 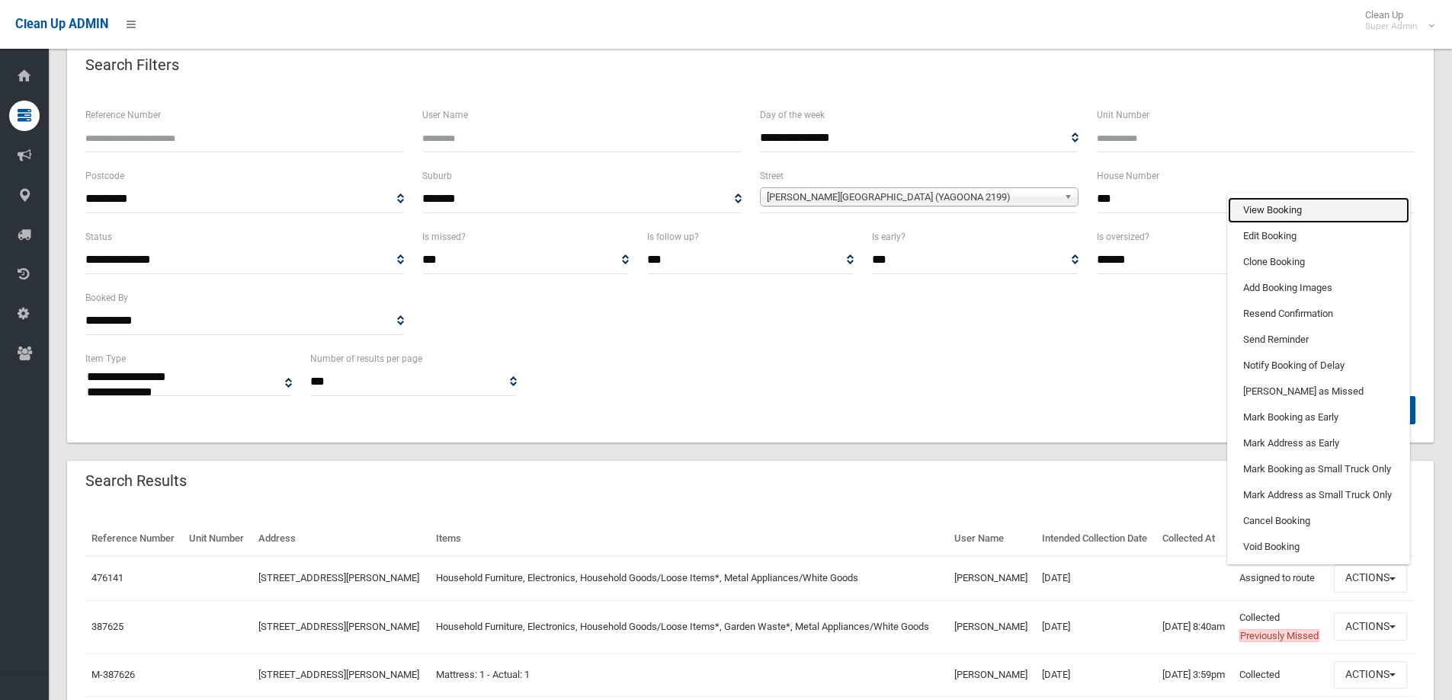 What do you see at coordinates (1318, 288) in the screenshot?
I see `a: Add Booking Images` at bounding box center [1318, 288].